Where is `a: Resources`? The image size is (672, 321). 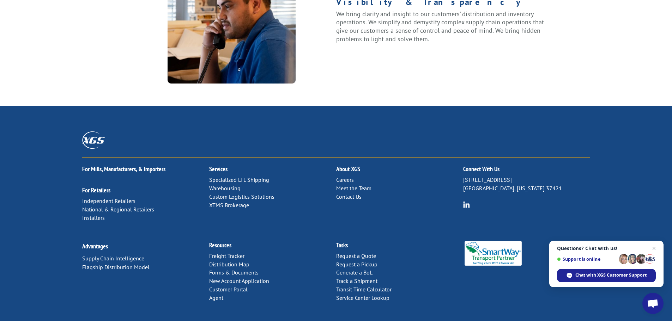 a: Resources is located at coordinates (220, 245).